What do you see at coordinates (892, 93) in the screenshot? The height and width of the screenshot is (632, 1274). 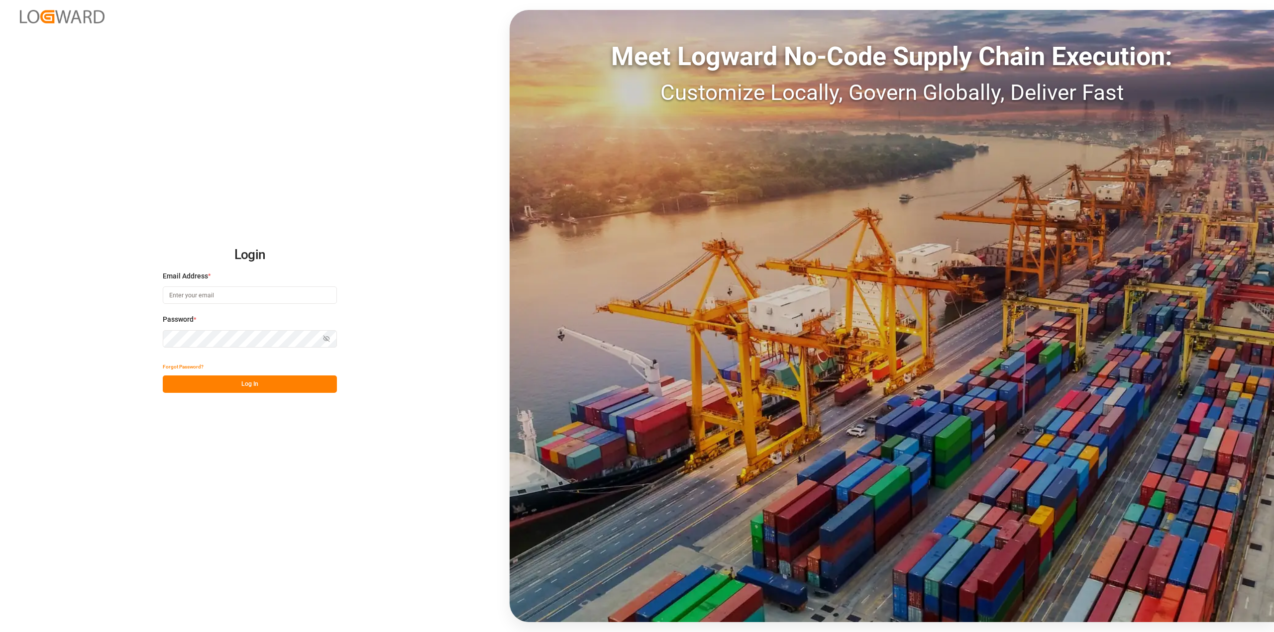 I see `div: Customize Locally, Govern Globally, Deliver Fast` at bounding box center [892, 93].